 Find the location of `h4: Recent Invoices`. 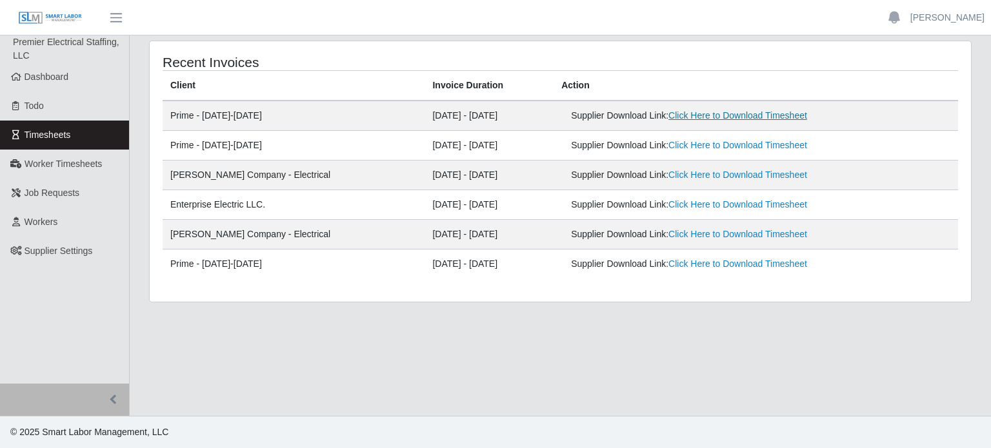

h4: Recent Invoices is located at coordinates (323, 62).